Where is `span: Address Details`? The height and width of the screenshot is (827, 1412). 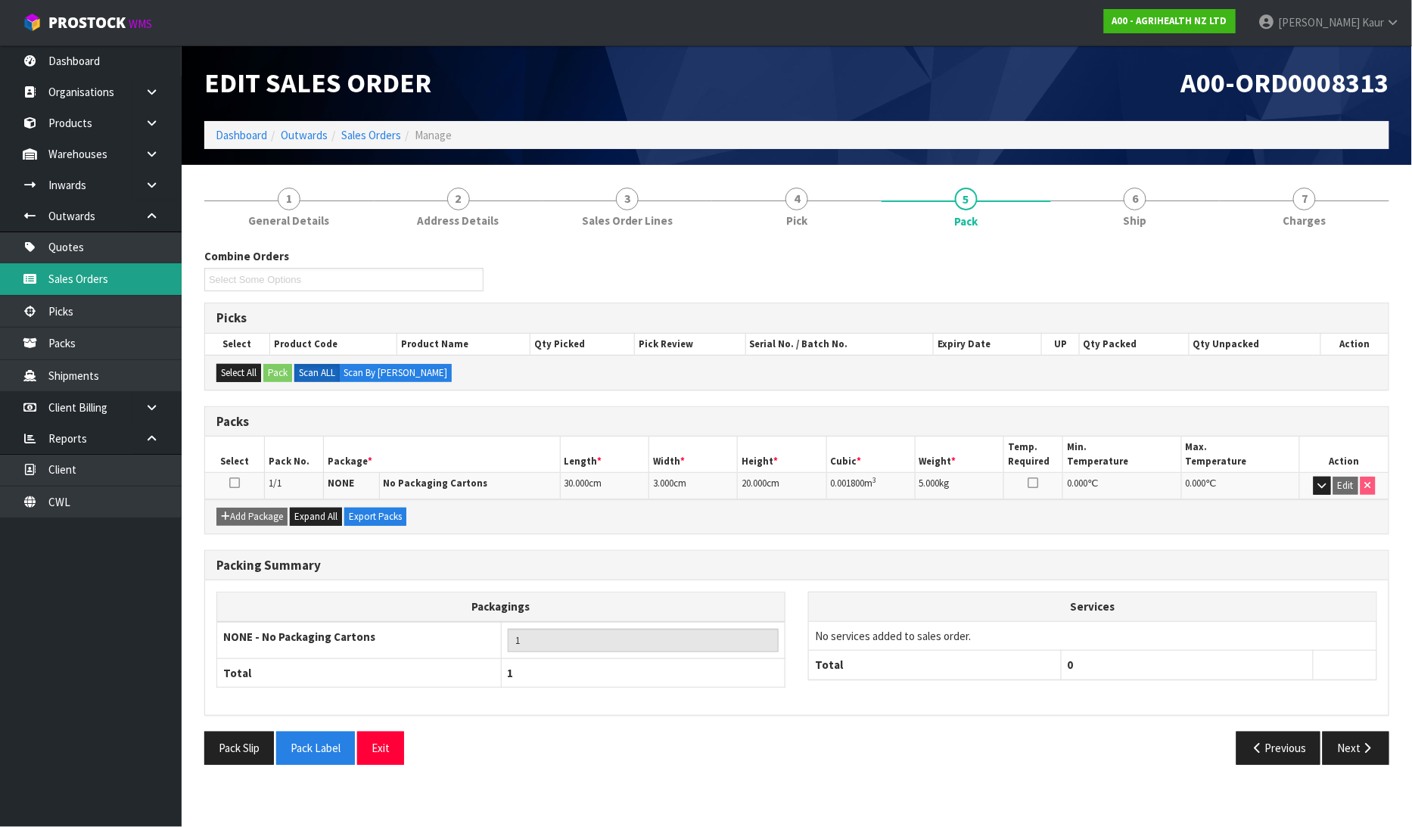
span: Address Details is located at coordinates (459, 220).